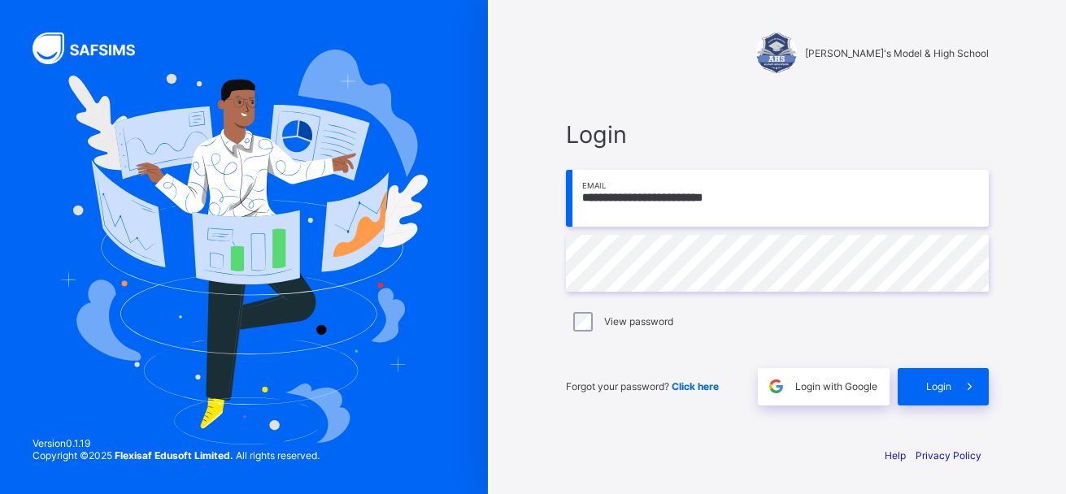 Image resolution: width=1066 pixels, height=494 pixels. What do you see at coordinates (642, 386) in the screenshot?
I see `span: Forgot your password?` at bounding box center [642, 386].